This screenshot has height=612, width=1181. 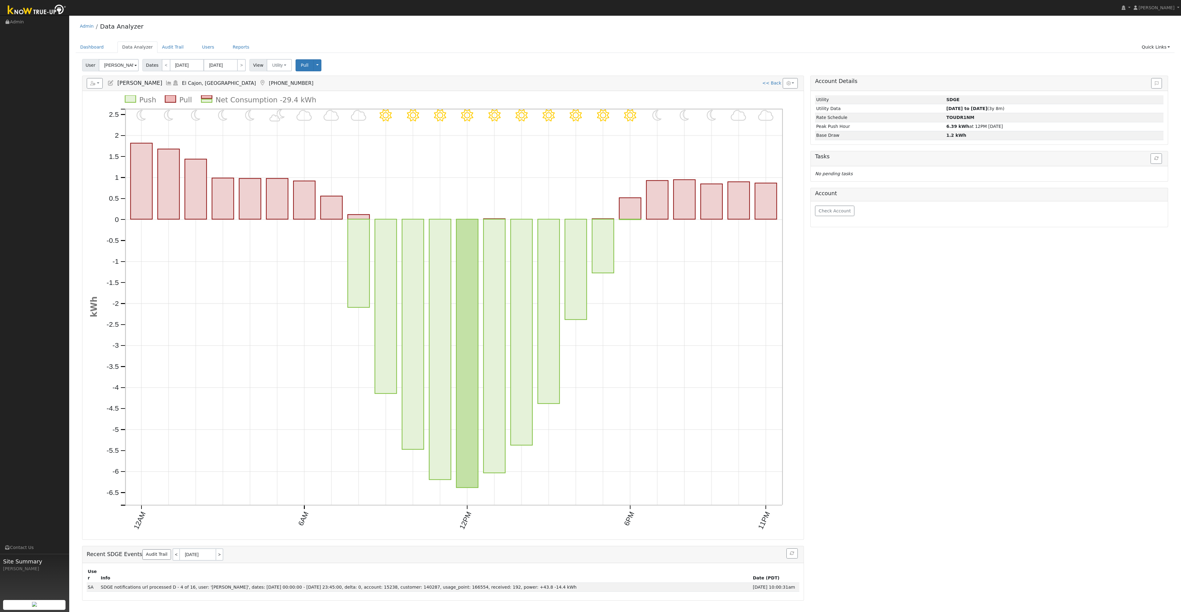 I want to click on i: 11AM - Clear, so click(x=440, y=116).